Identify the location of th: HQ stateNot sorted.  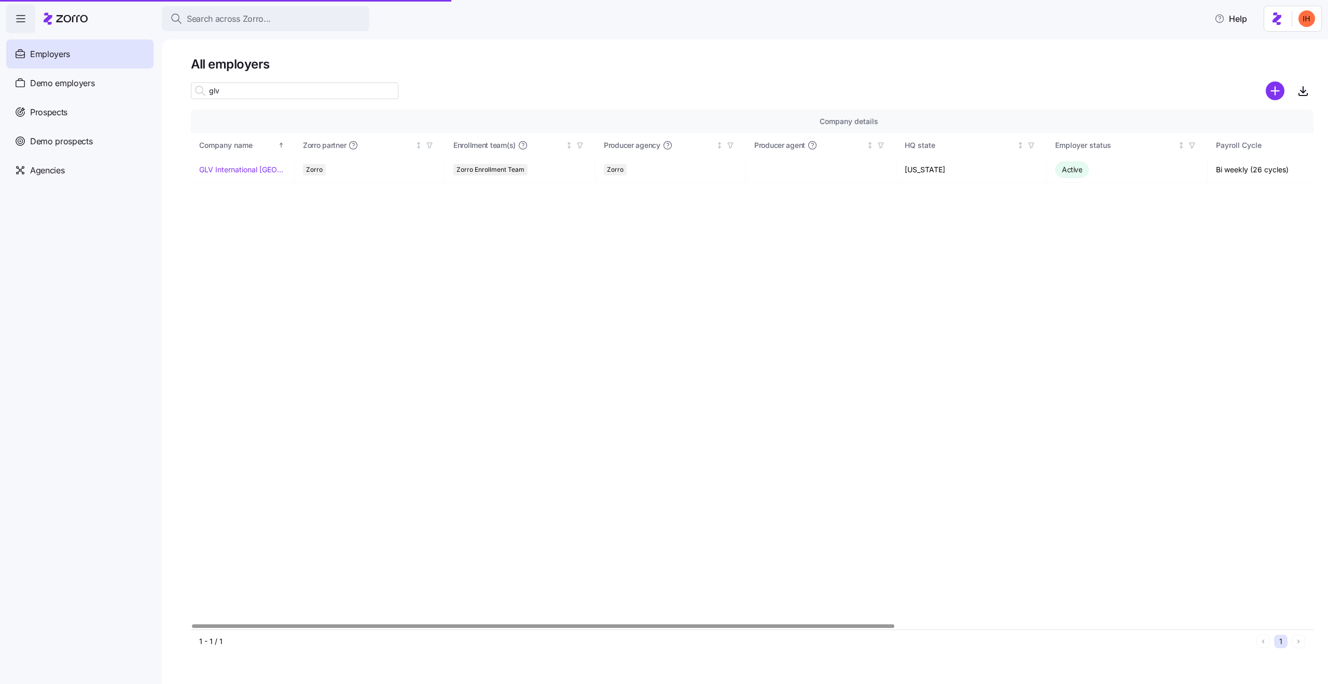
(971, 145).